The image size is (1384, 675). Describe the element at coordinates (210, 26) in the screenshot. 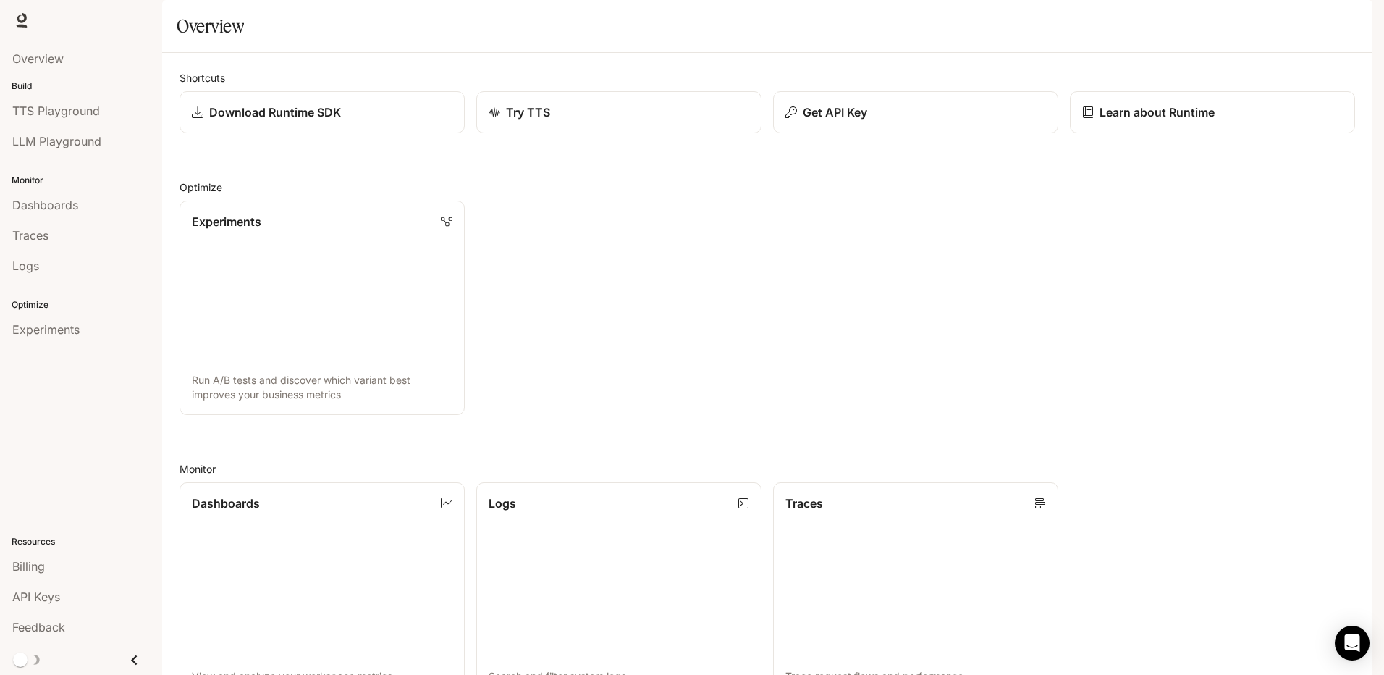

I see `h1: Overview` at that location.